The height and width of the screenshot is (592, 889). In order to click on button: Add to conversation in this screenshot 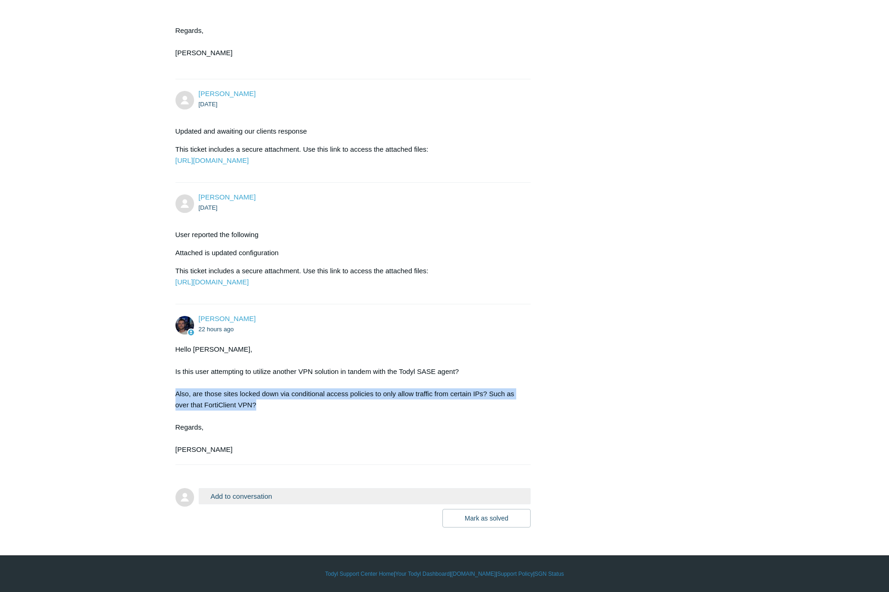, I will do `click(365, 496)`.